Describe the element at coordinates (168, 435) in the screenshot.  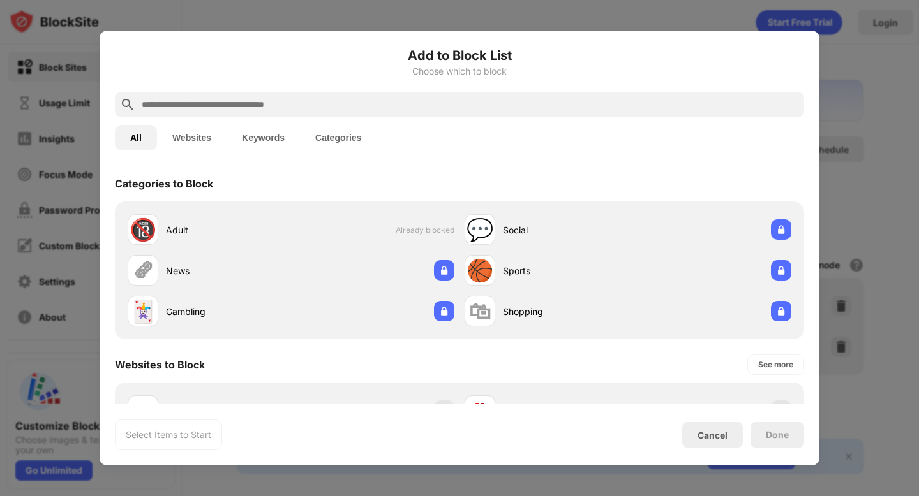
I see `div: Select Items to Start` at that location.